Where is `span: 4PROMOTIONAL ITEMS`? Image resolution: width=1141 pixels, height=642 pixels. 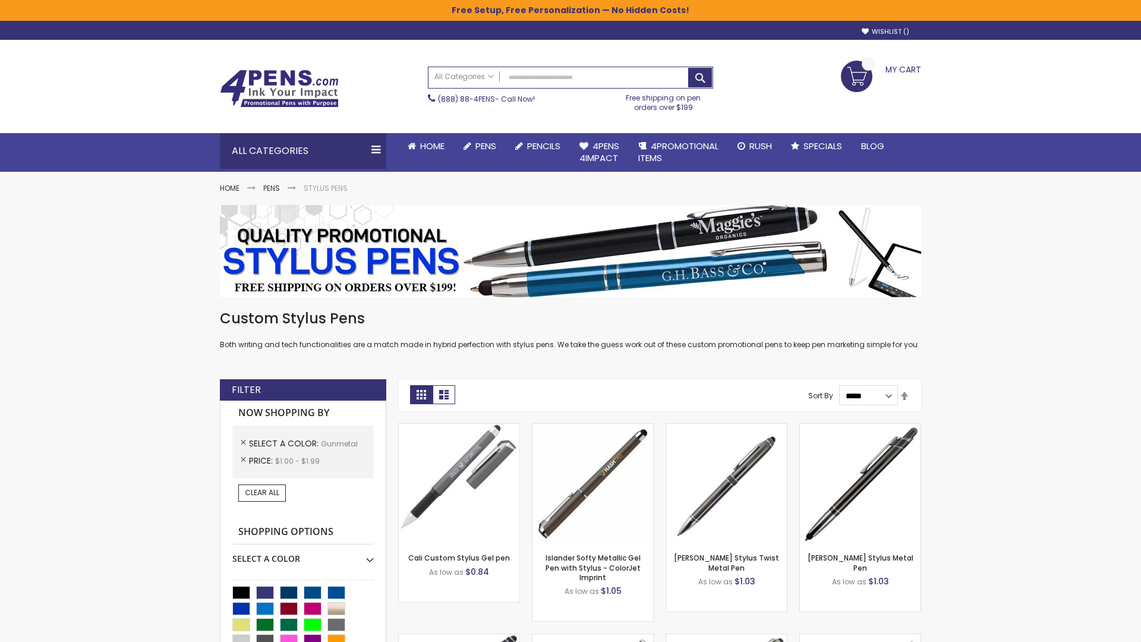
span: 4PROMOTIONAL ITEMS is located at coordinates (678, 151).